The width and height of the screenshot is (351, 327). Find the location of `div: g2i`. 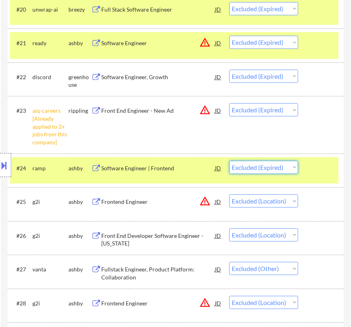

div: g2i is located at coordinates (50, 304).